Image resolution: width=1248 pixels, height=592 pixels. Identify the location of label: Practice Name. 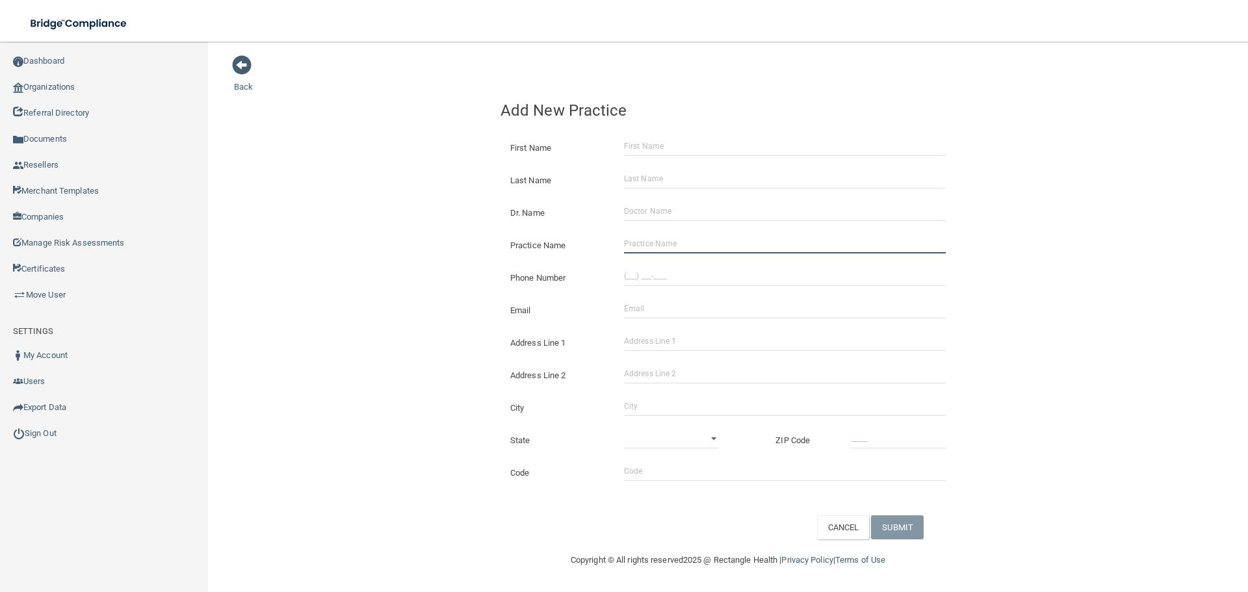
(557, 246).